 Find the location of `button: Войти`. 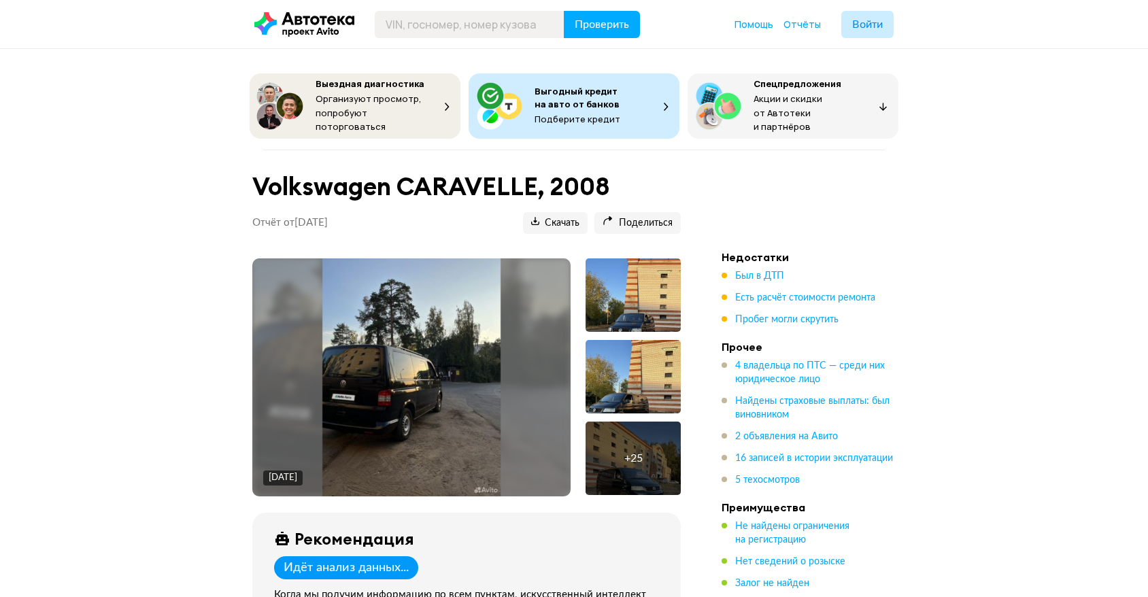

button: Войти is located at coordinates (867, 24).